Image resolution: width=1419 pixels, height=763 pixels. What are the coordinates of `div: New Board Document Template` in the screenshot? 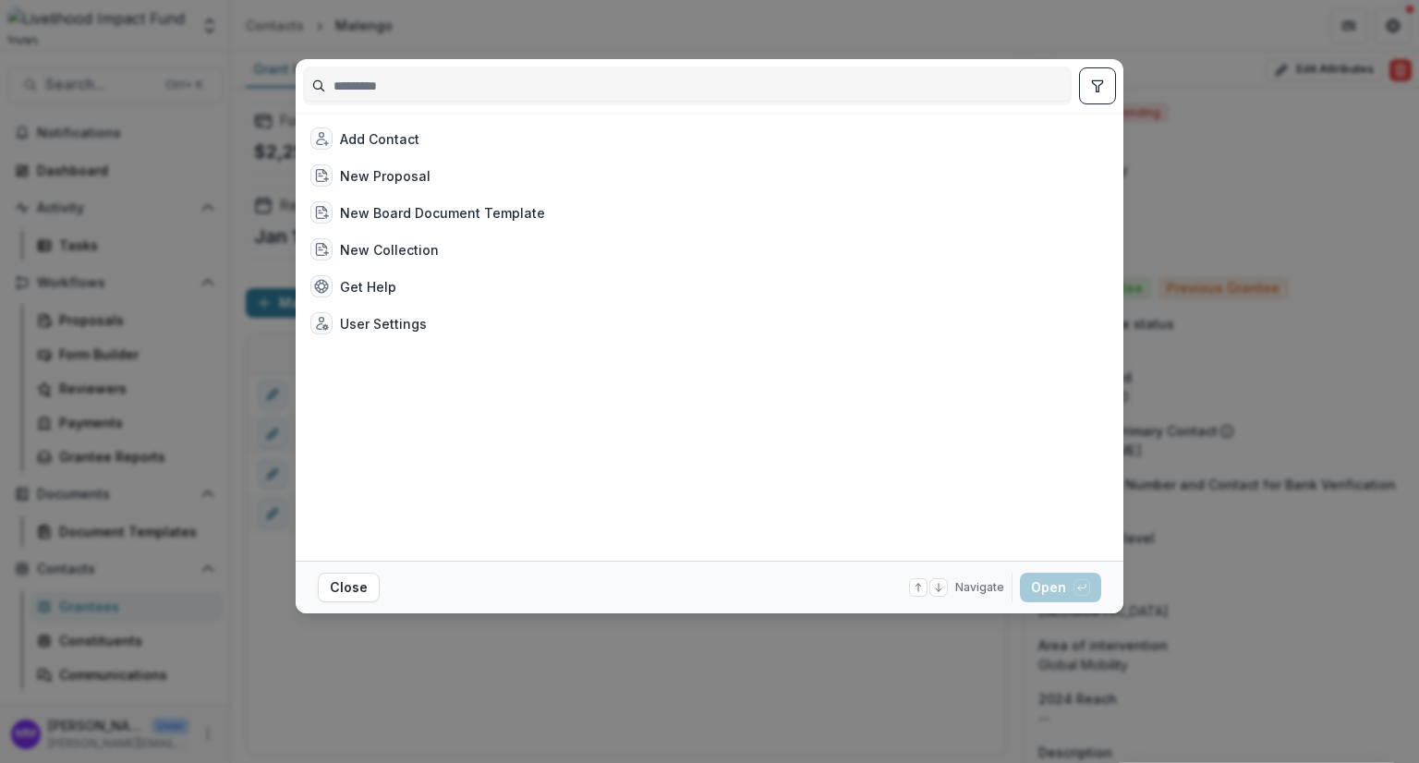 It's located at (442, 212).